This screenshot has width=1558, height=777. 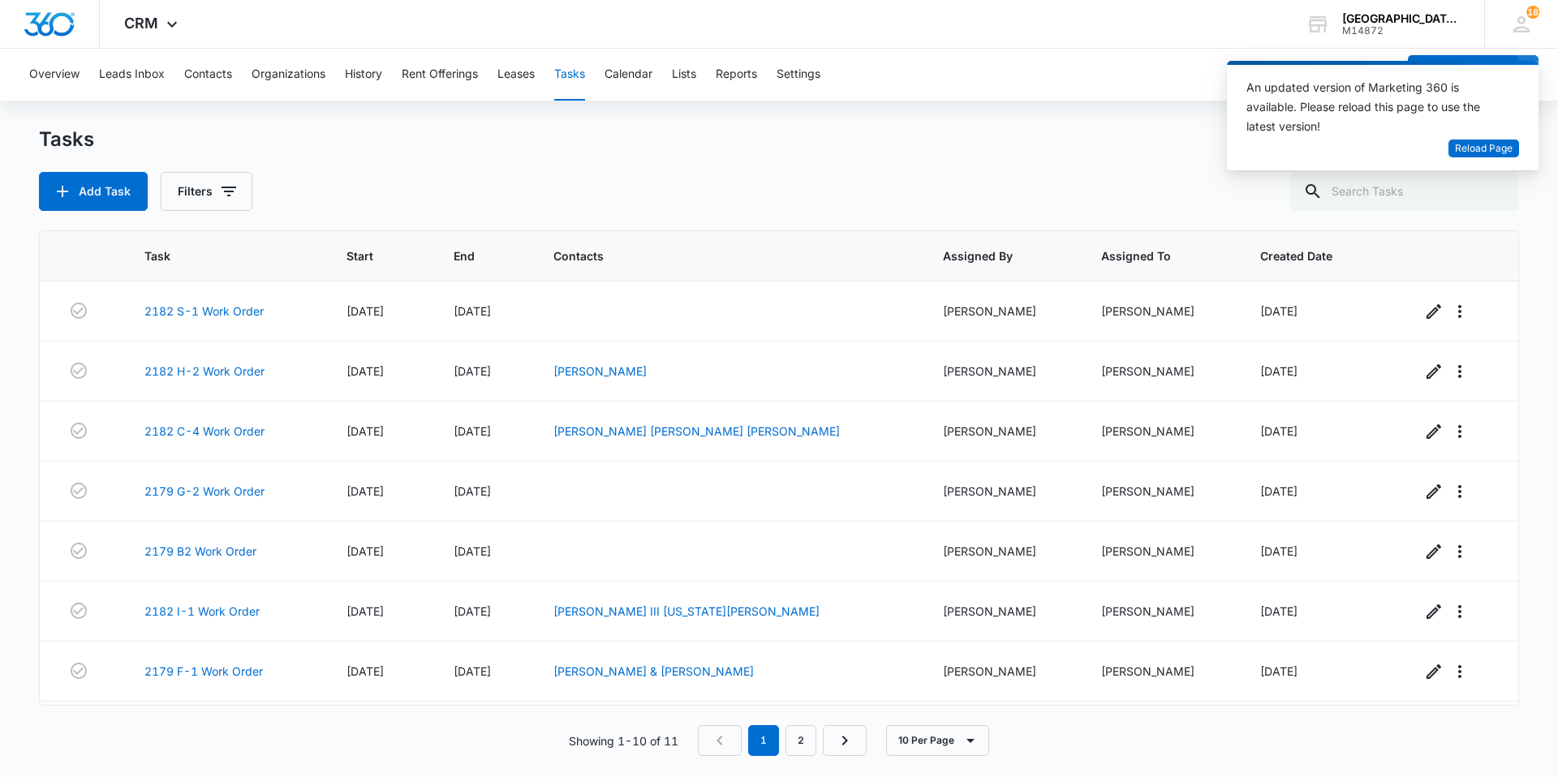 I want to click on a: 2182 C-4 Work Order, so click(x=204, y=431).